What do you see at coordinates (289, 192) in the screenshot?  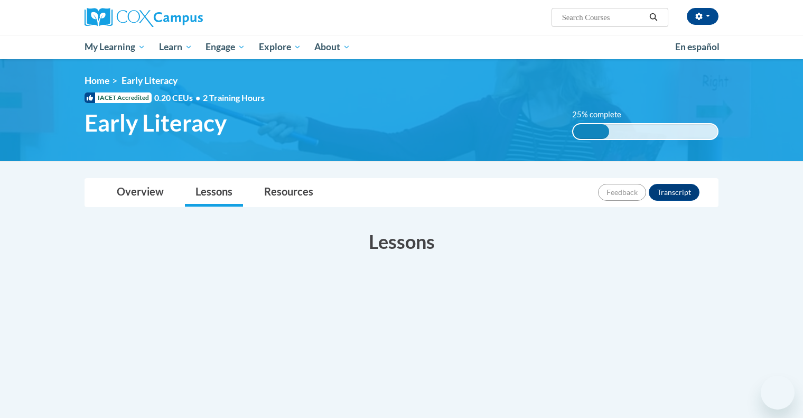 I see `a: Resources` at bounding box center [289, 192].